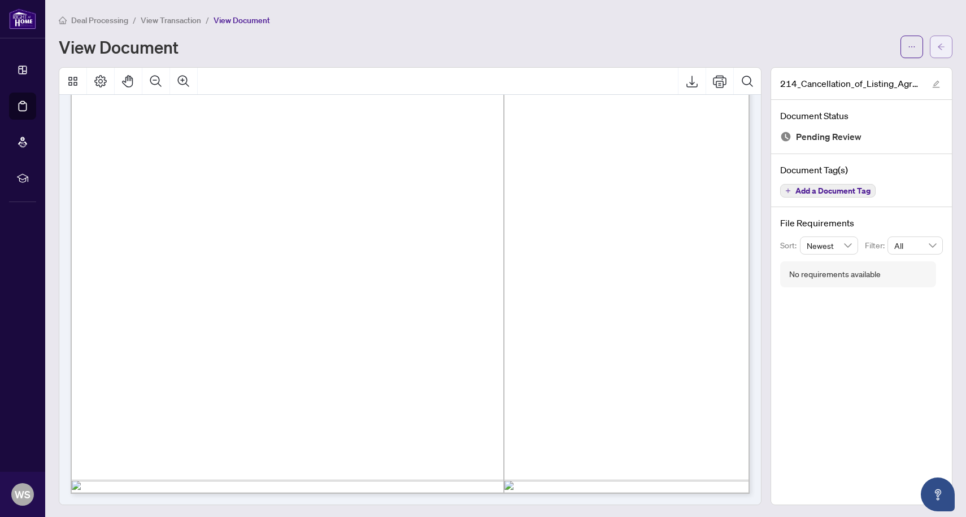 The image size is (966, 517). Describe the element at coordinates (119, 47) in the screenshot. I see `h1: View Document` at that location.